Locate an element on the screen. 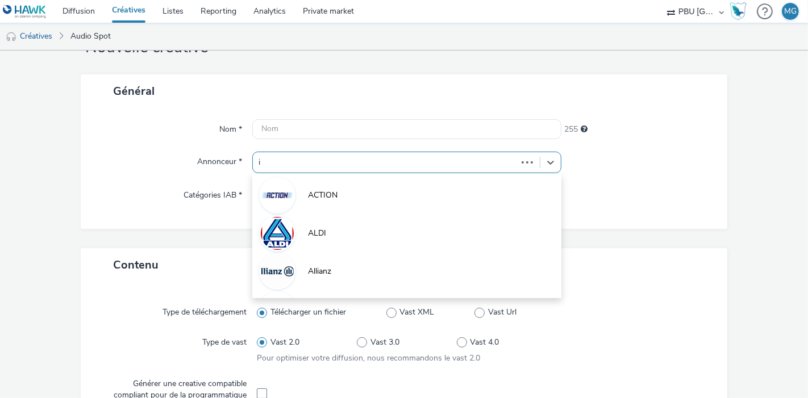 The image size is (808, 398). span: Vast 3.0 is located at coordinates (385, 343).